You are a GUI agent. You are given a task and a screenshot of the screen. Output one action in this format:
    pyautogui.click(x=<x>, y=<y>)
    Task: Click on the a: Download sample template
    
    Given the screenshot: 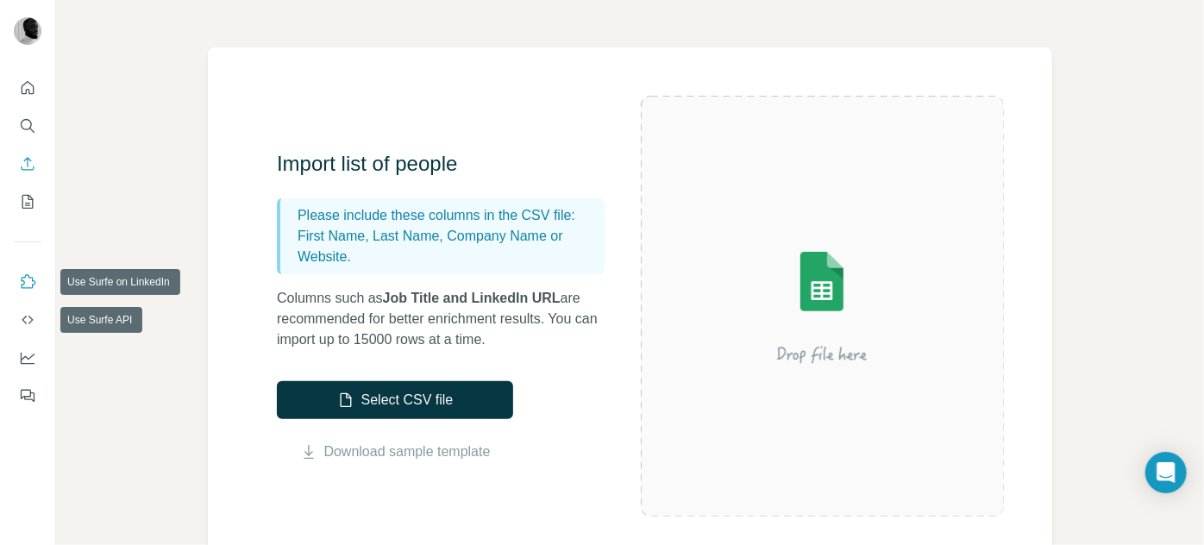 What is the action you would take?
    pyautogui.click(x=407, y=452)
    